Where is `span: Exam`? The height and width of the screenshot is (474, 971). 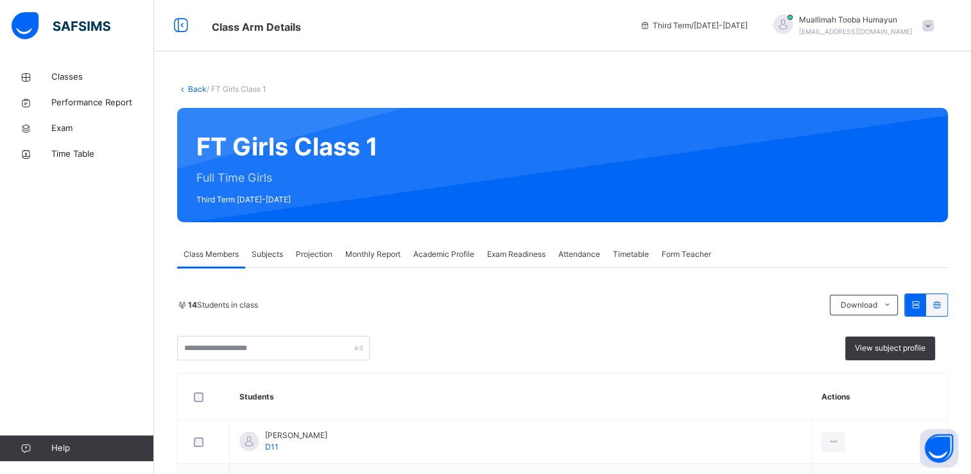
span: Exam is located at coordinates (103, 128).